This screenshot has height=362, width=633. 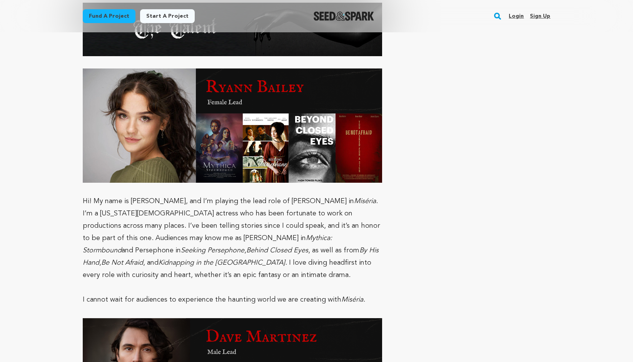 I want to click on a: Start a project, so click(x=167, y=16).